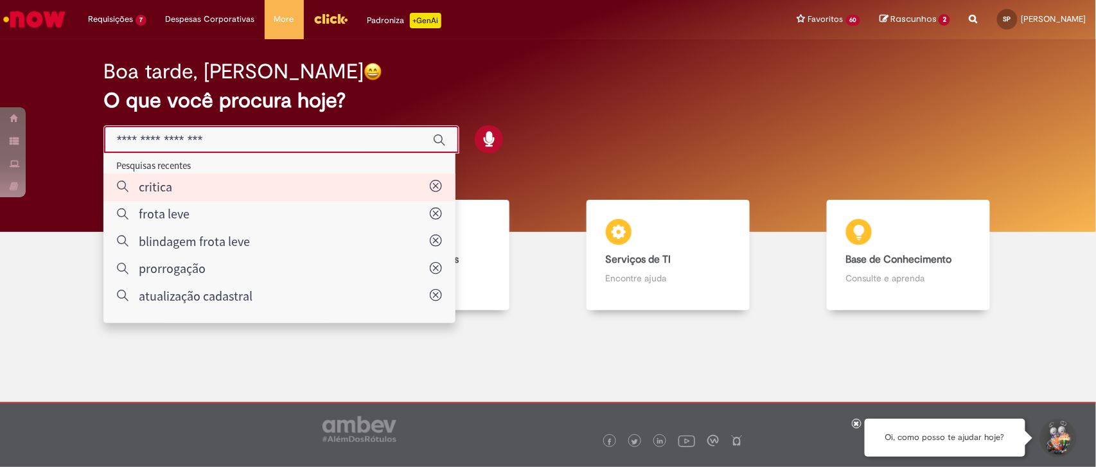 This screenshot has height=467, width=1096. What do you see at coordinates (668, 278) in the screenshot?
I see `p: Encontre ajuda` at bounding box center [668, 278].